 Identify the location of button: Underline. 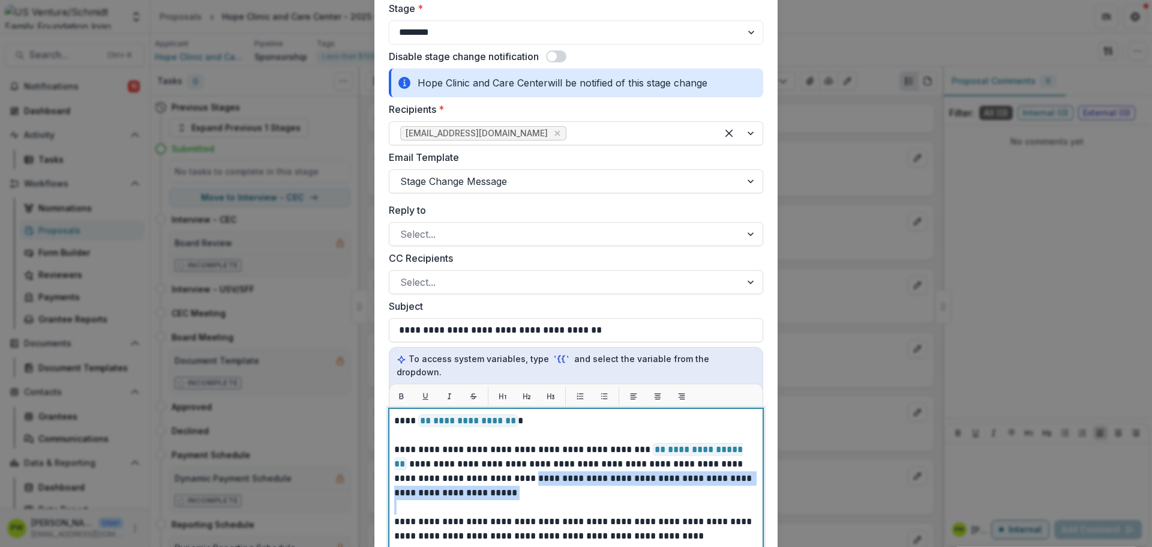
(425, 396).